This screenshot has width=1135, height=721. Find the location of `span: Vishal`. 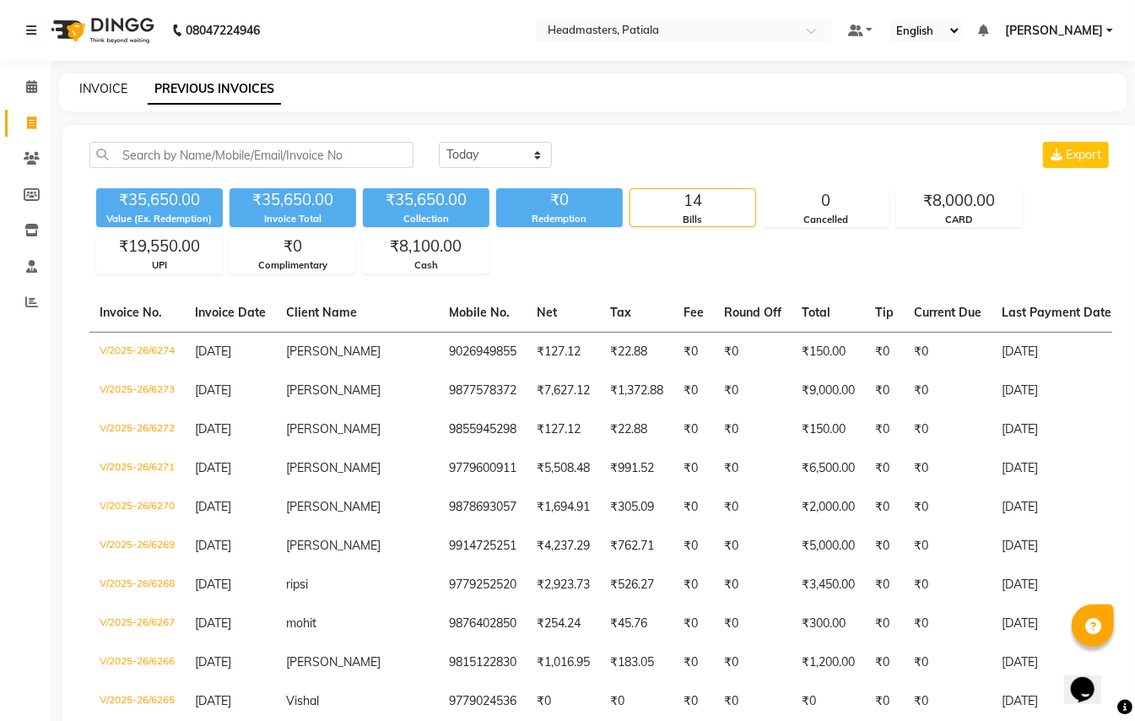

span: Vishal is located at coordinates (302, 700).